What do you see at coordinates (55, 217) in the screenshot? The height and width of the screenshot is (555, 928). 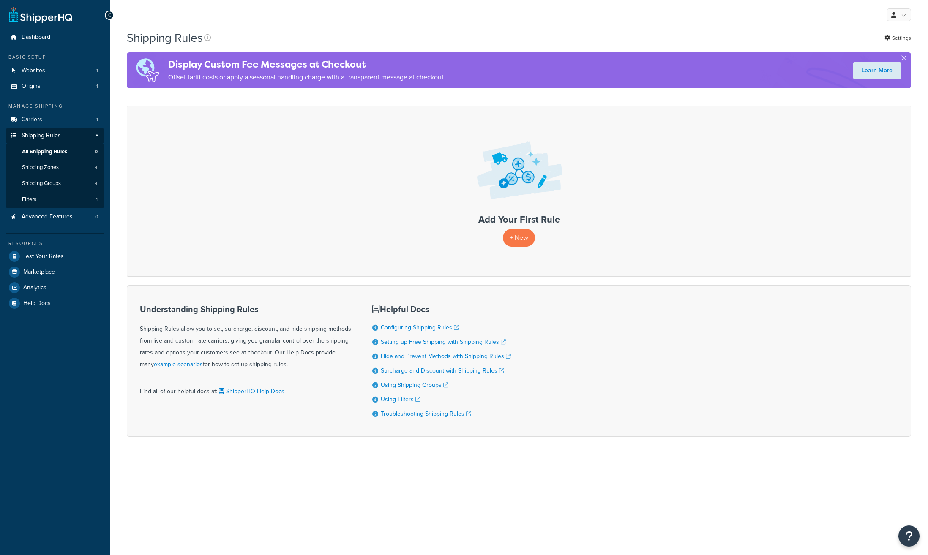 I see `li: Advanced Features` at bounding box center [55, 217].